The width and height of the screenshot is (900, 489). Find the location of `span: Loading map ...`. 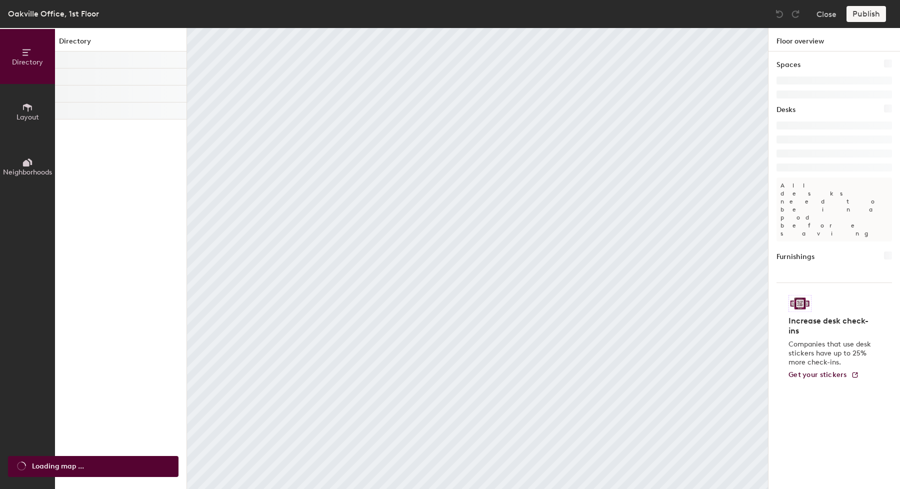

span: Loading map ... is located at coordinates (58, 466).